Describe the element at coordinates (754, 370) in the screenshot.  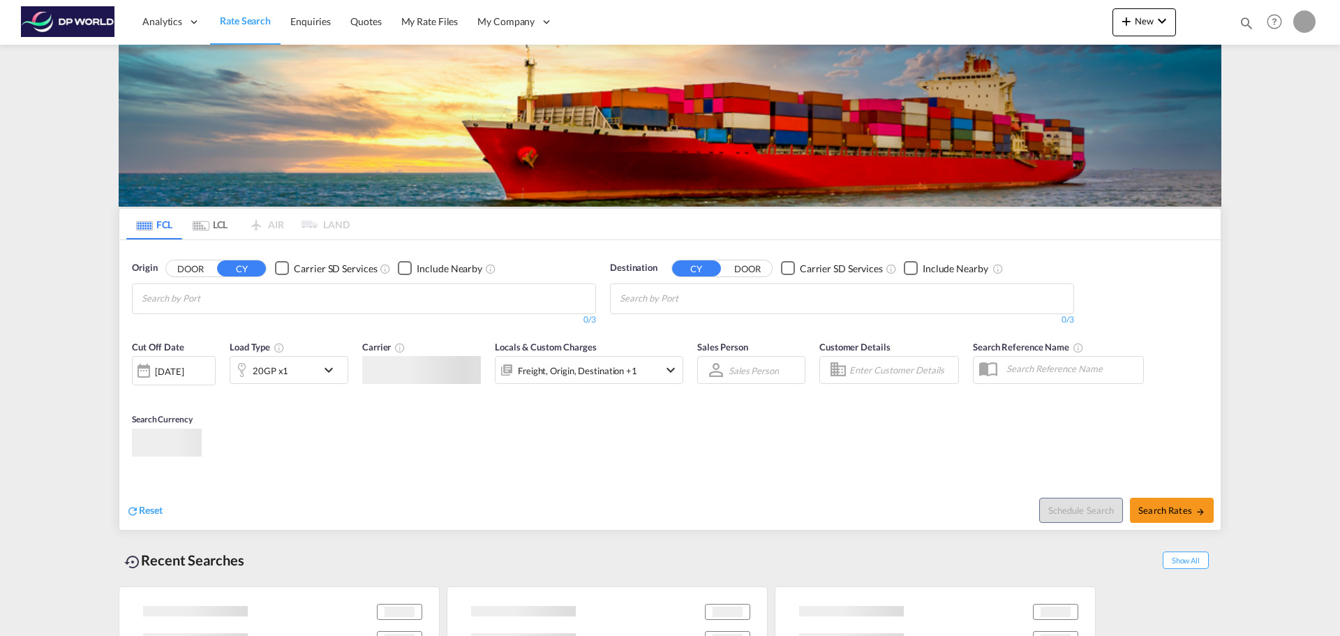
I see `md-select: Sales Person` at that location.